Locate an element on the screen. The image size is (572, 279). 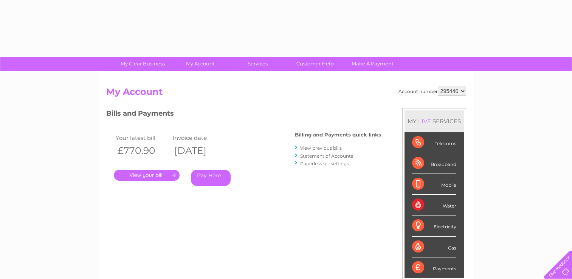
td: Invoice date is located at coordinates (199, 138).